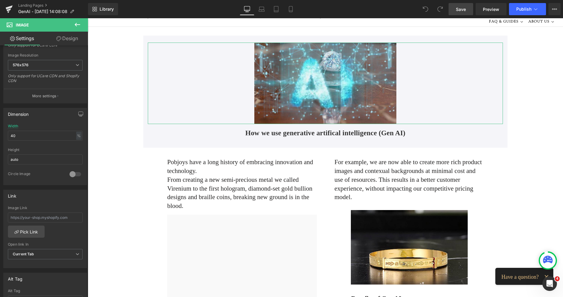 The image size is (563, 297). What do you see at coordinates (426, 9) in the screenshot?
I see `button: Undo` at bounding box center [426, 9].